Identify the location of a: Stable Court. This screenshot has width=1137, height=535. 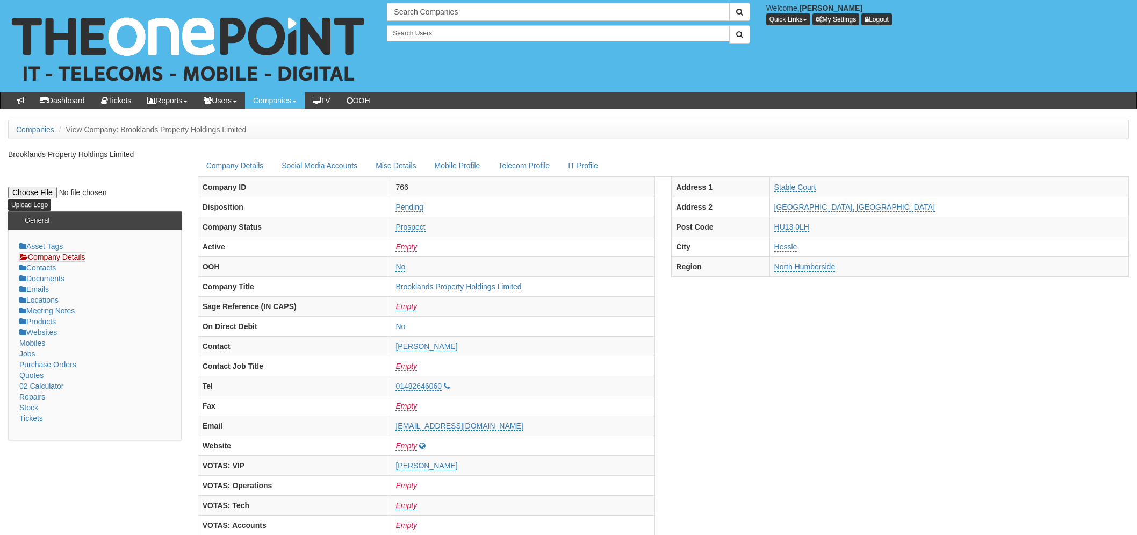
(795, 187).